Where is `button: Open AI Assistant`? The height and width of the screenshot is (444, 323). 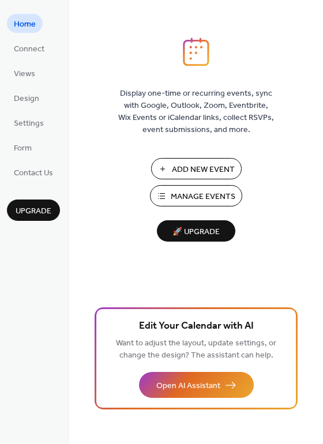 button: Open AI Assistant is located at coordinates (196, 385).